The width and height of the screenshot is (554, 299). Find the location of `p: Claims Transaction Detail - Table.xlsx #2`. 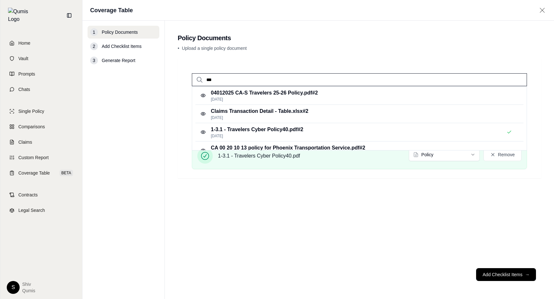

p: Claims Transaction Detail - Table.xlsx #2 is located at coordinates (259, 111).